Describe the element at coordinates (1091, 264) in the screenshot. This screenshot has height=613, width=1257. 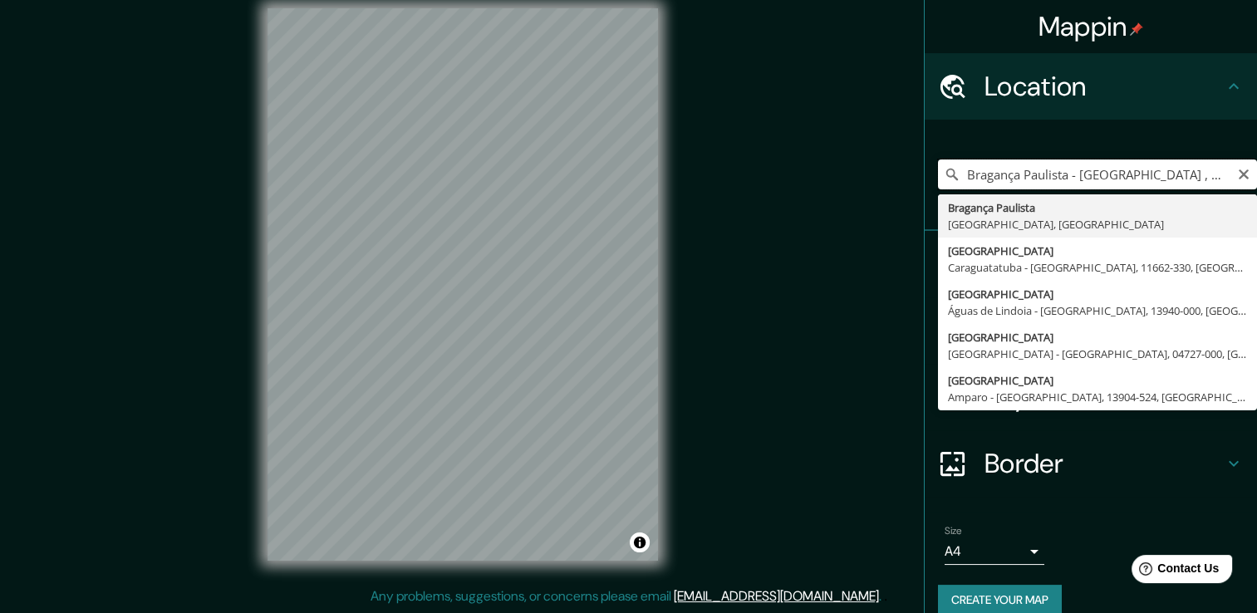
I see `div: Pins` at that location.